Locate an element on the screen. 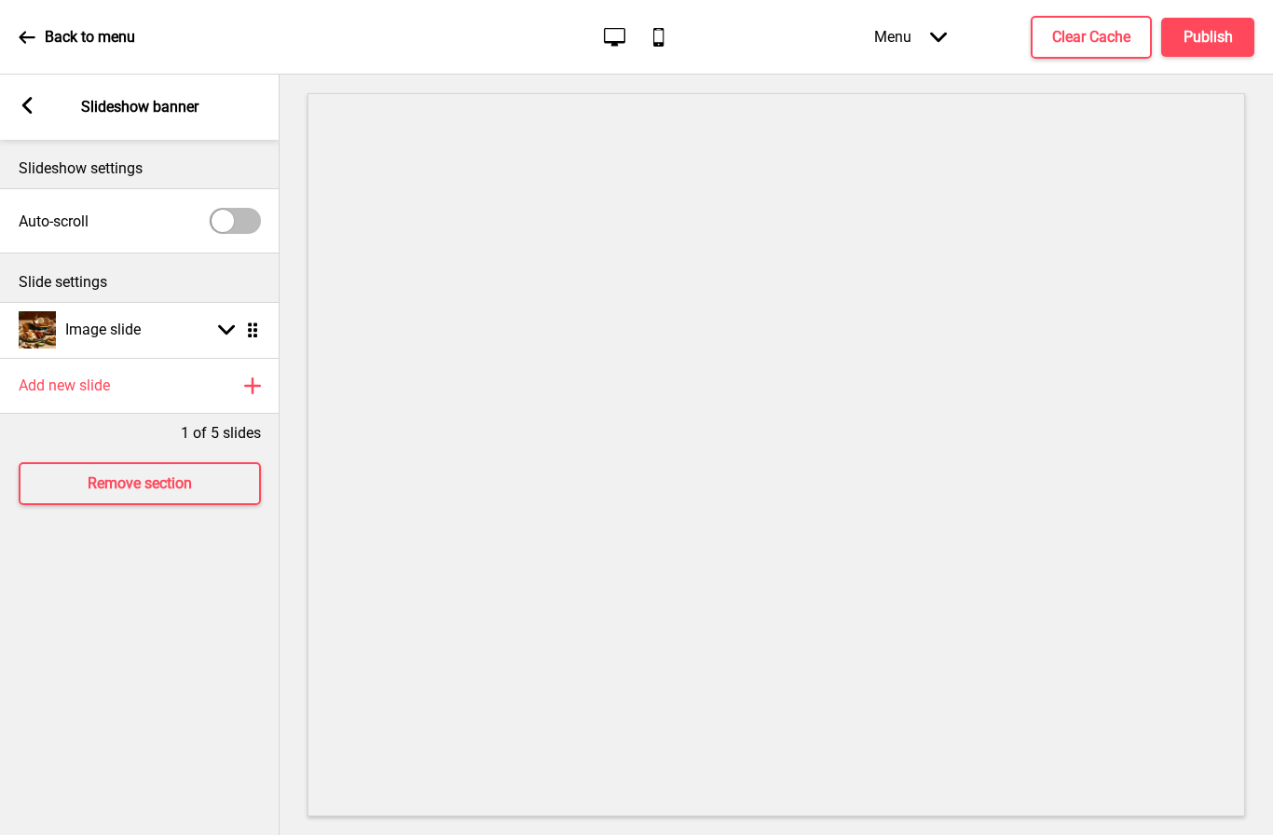 Image resolution: width=1273 pixels, height=835 pixels. p: 1 of 5 slides is located at coordinates (221, 433).